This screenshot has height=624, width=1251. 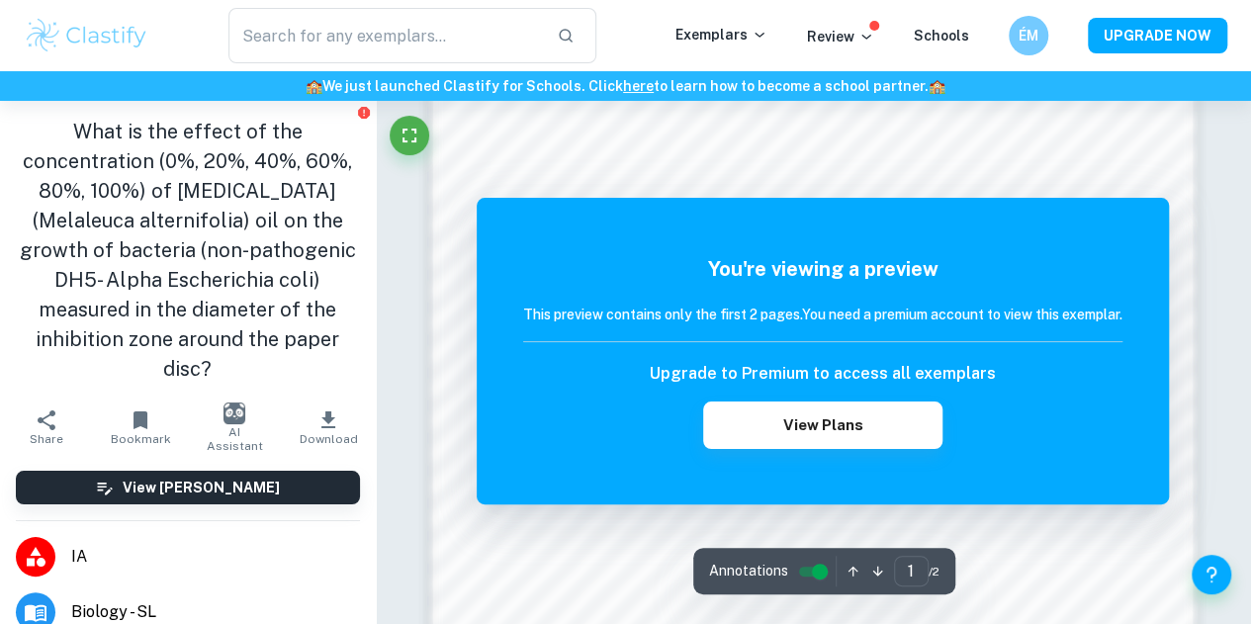 What do you see at coordinates (1028, 36) in the screenshot?
I see `h6: ÉM` at bounding box center [1028, 36].